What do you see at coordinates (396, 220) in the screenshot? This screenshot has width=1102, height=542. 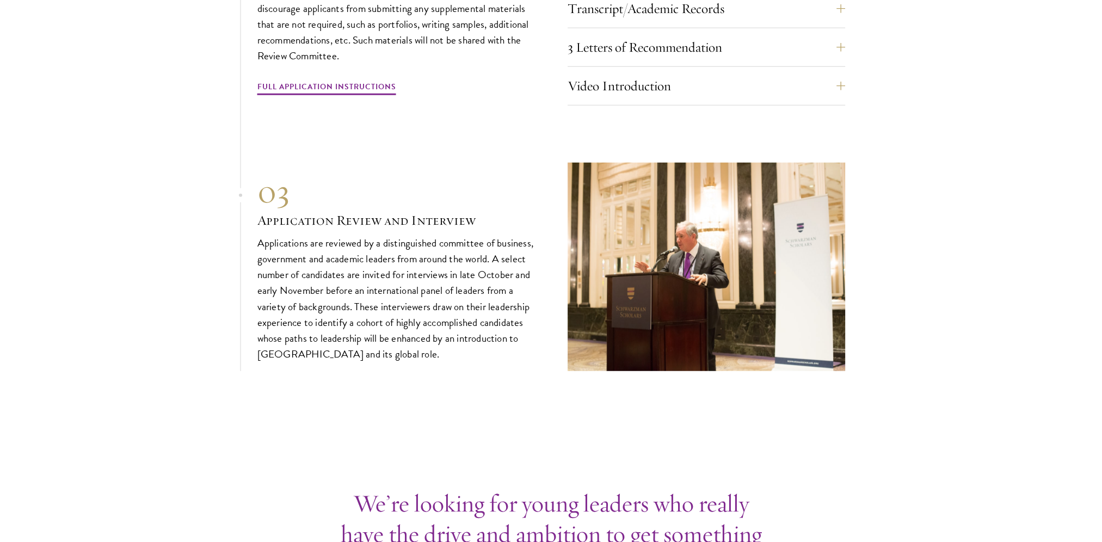 I see `h3: Application Review and Interview` at bounding box center [396, 220].